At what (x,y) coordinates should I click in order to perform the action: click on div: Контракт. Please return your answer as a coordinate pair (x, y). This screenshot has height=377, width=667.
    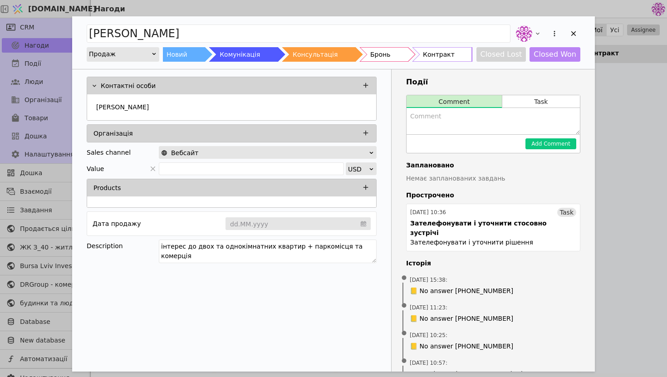
    Looking at the image, I should click on (439, 54).